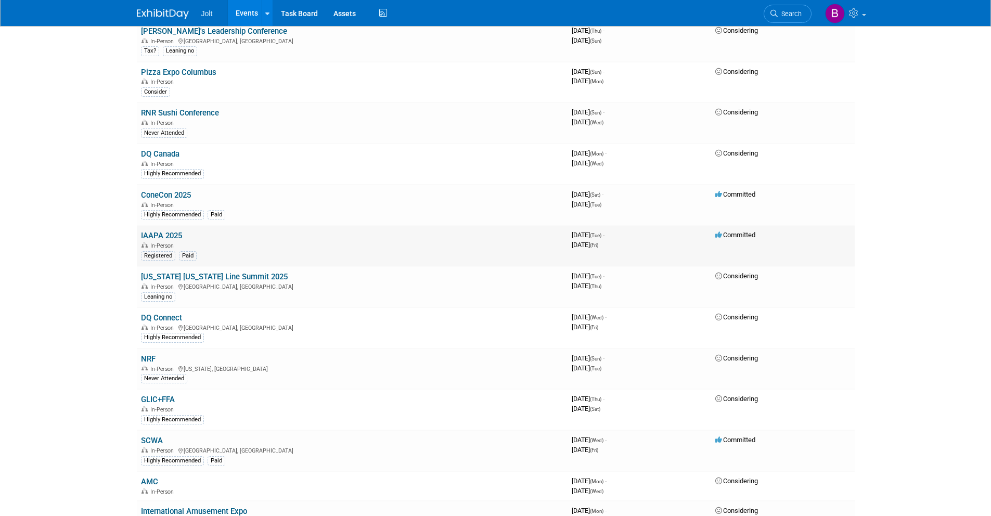 The image size is (991, 516). What do you see at coordinates (787, 14) in the screenshot?
I see `a: Search` at bounding box center [787, 14].